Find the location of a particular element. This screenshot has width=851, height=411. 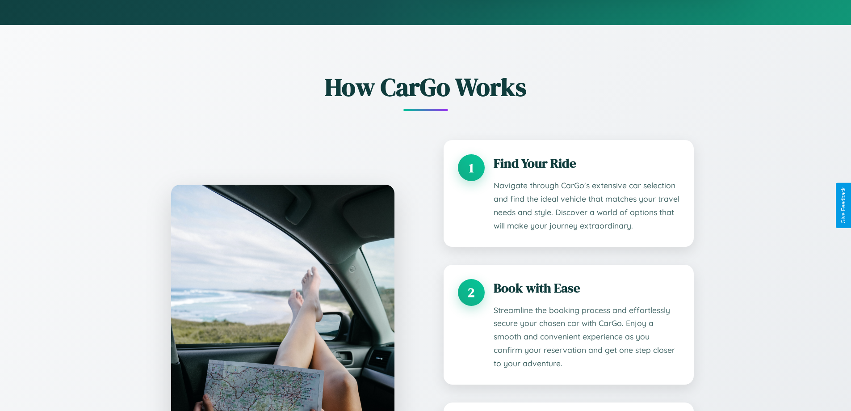

h3: Find Your Ride is located at coordinates (587, 163).